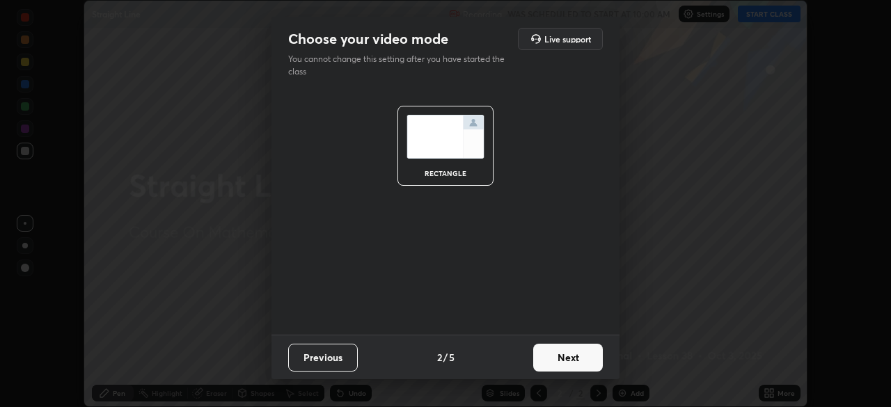 The image size is (891, 407). I want to click on div: rectangle, so click(446, 173).